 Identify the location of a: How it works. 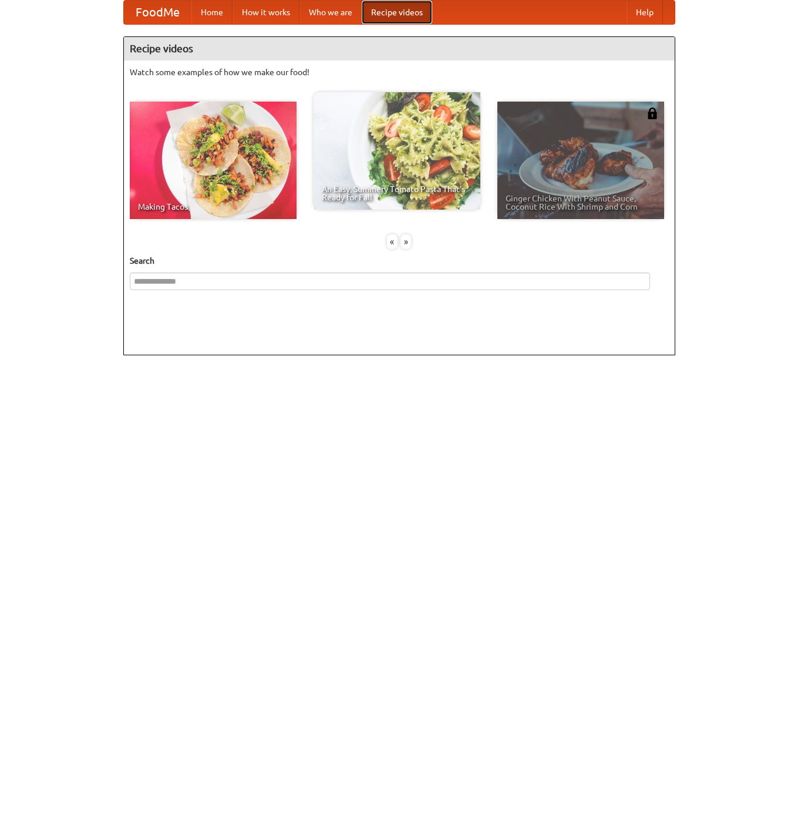
(266, 12).